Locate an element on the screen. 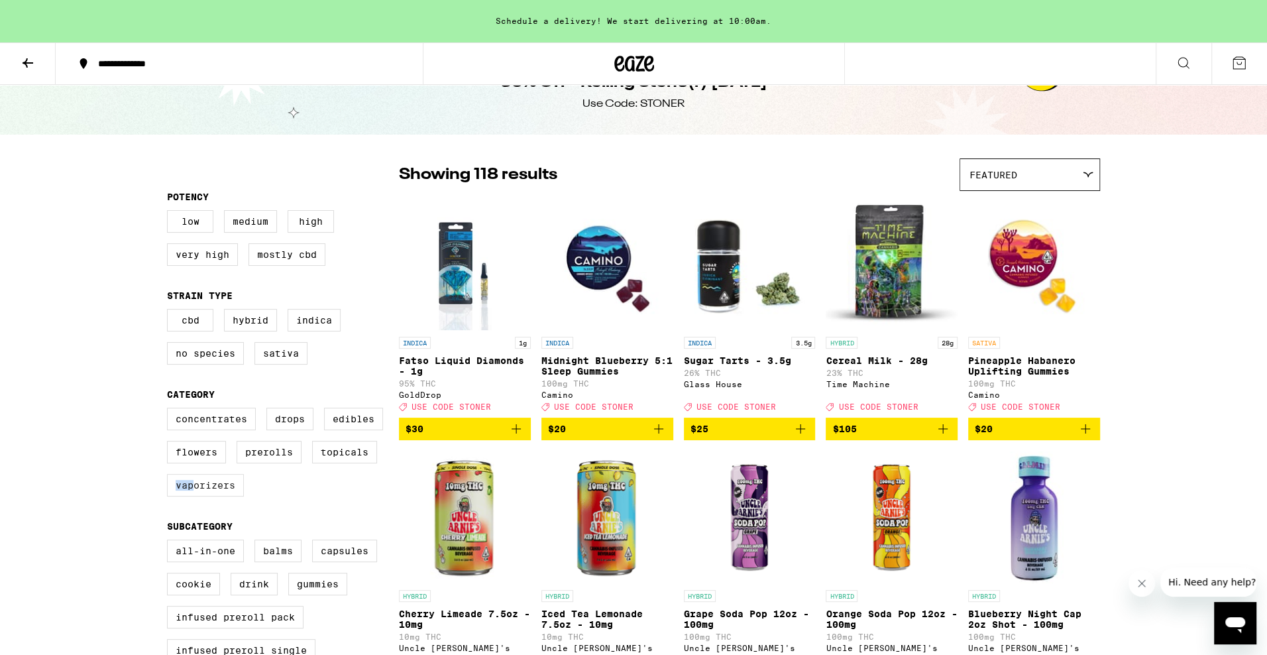 The image size is (1267, 655). label: Medium is located at coordinates (251, 221).